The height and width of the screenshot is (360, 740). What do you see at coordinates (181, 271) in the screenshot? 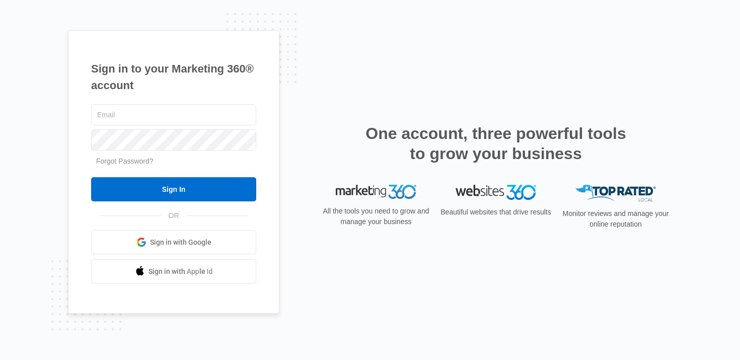
I see `span: Sign in with Apple Id` at bounding box center [181, 271].